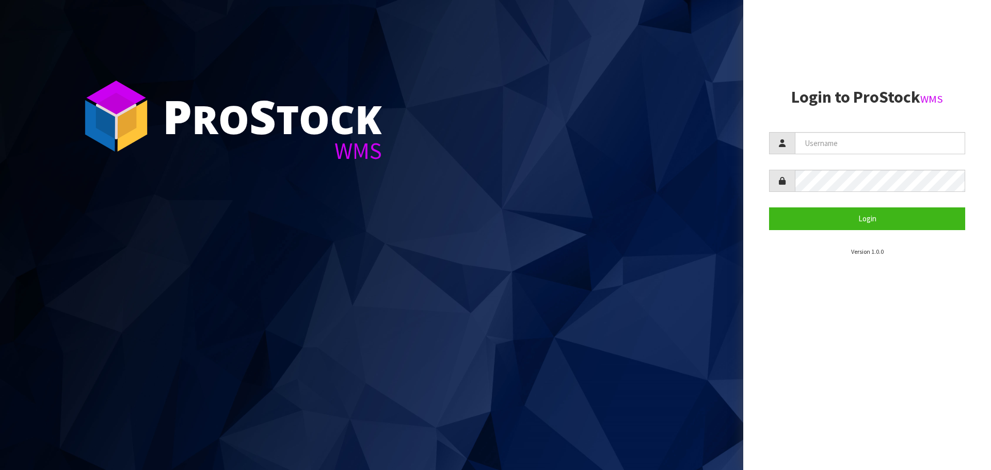 The image size is (991, 470). Describe the element at coordinates (932, 99) in the screenshot. I see `small: WMS` at that location.